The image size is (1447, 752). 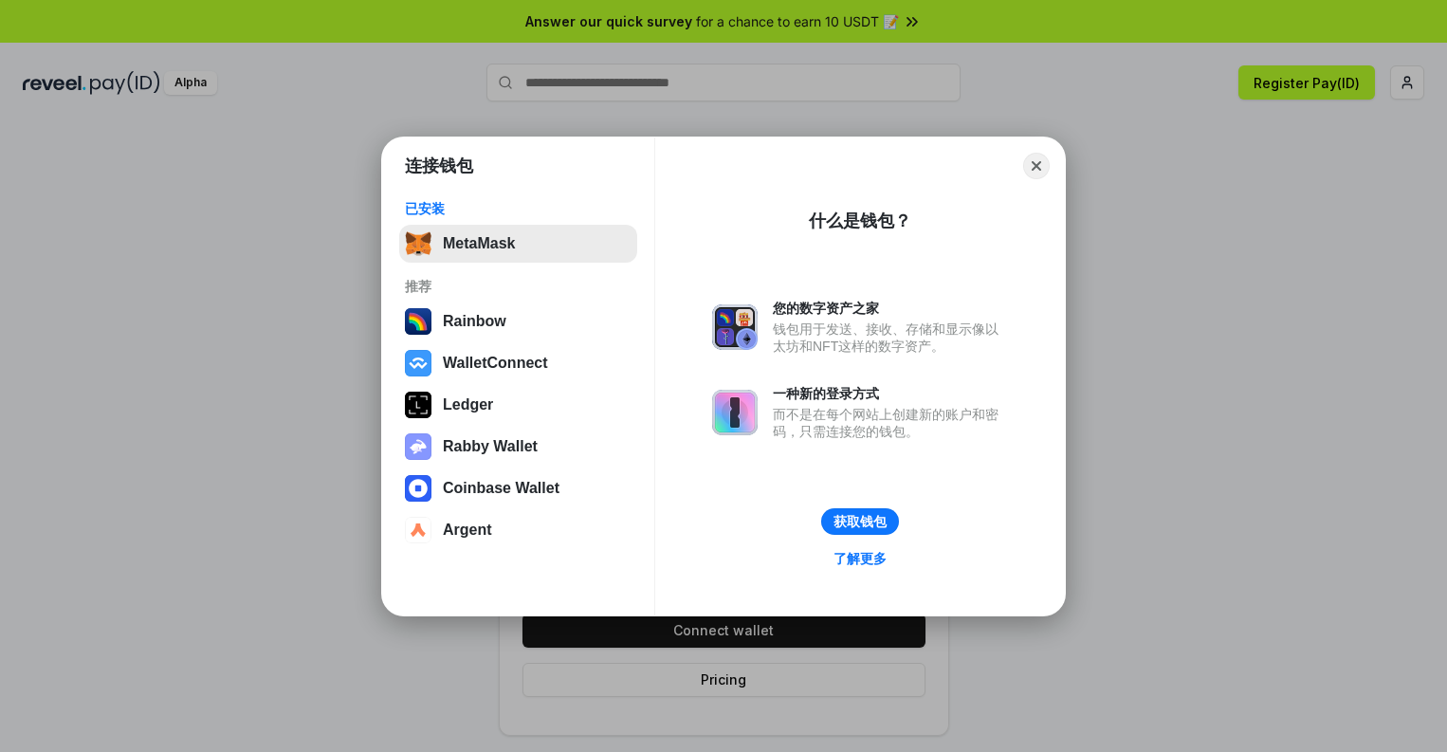 What do you see at coordinates (467, 405) in the screenshot?
I see `div: Ledger` at bounding box center [467, 405].